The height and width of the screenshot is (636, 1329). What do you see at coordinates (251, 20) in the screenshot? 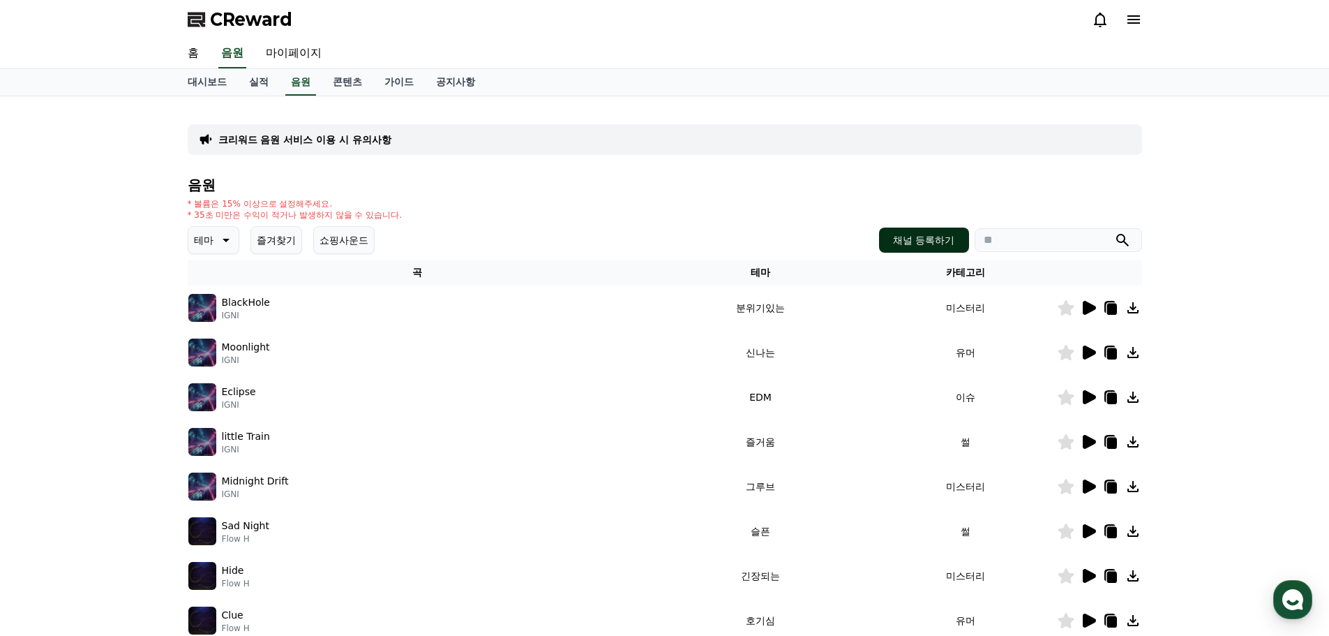
I see `span: CReward` at bounding box center [251, 20].